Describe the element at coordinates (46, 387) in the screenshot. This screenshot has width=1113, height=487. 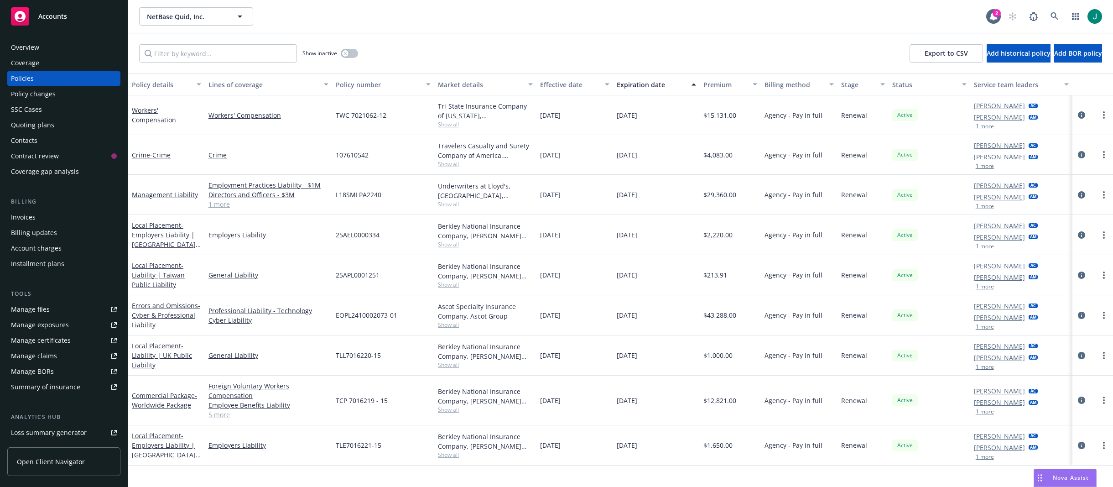
I see `div: Summary of insurance` at that location.